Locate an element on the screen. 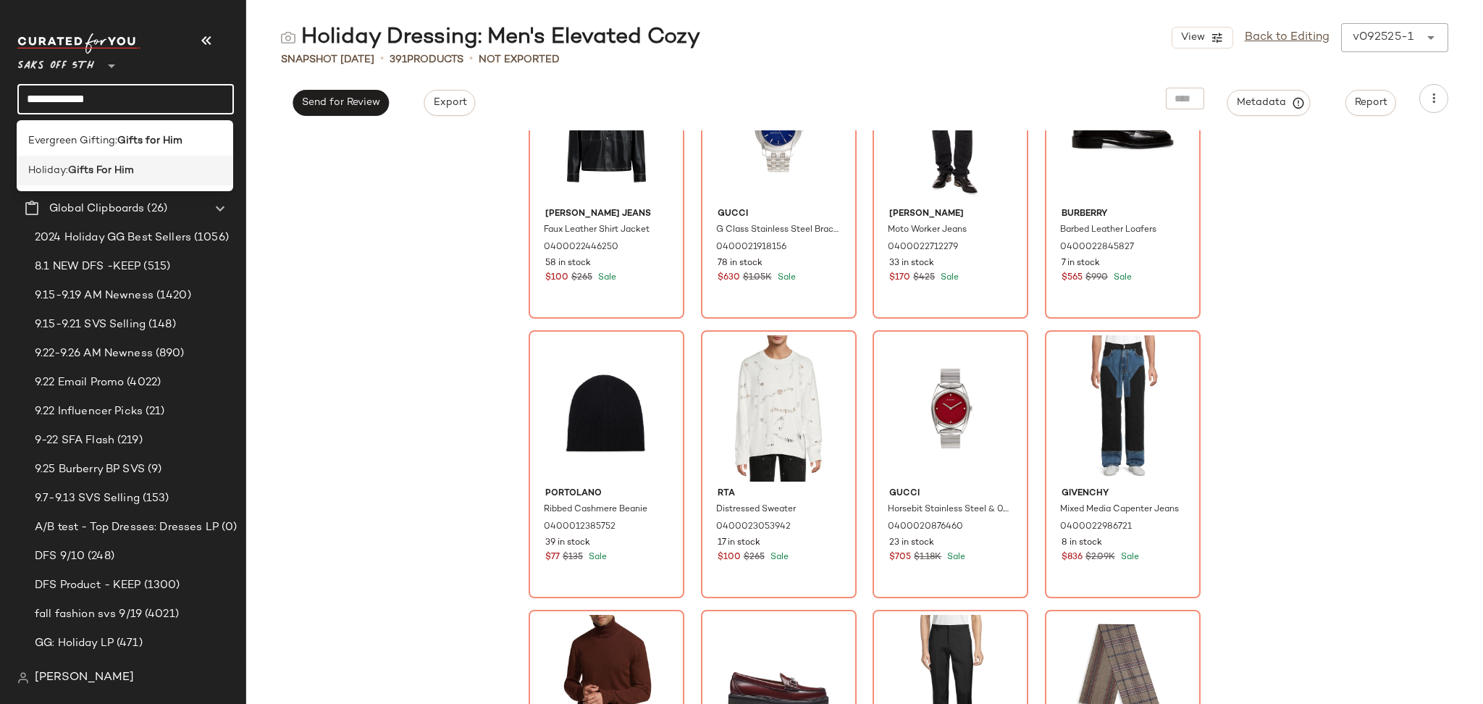 The image size is (1483, 704). span: 0400022712279 is located at coordinates (923, 248).